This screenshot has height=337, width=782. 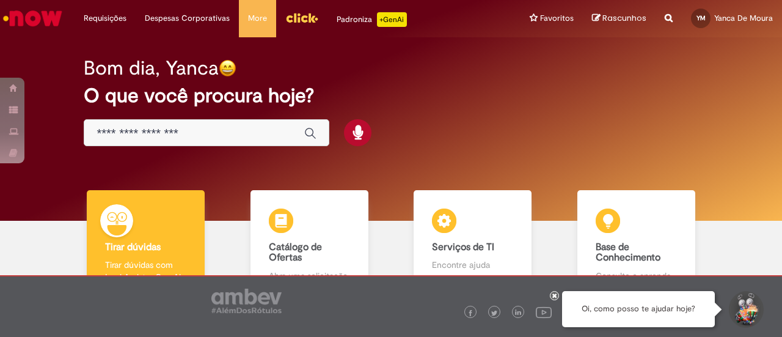 I want to click on span: YM, so click(x=701, y=18).